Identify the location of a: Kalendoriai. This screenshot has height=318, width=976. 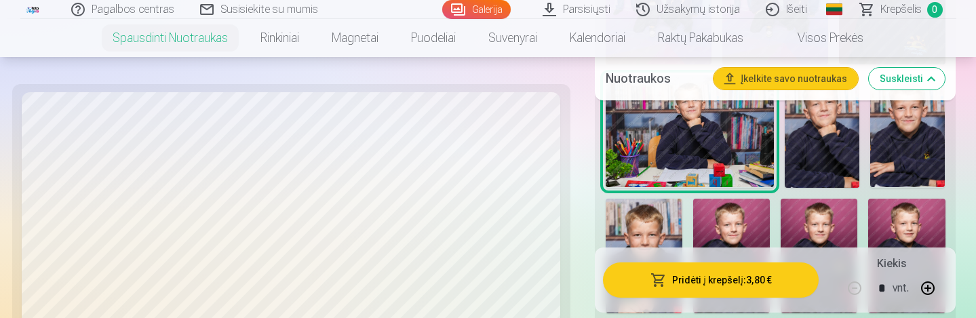
(597, 38).